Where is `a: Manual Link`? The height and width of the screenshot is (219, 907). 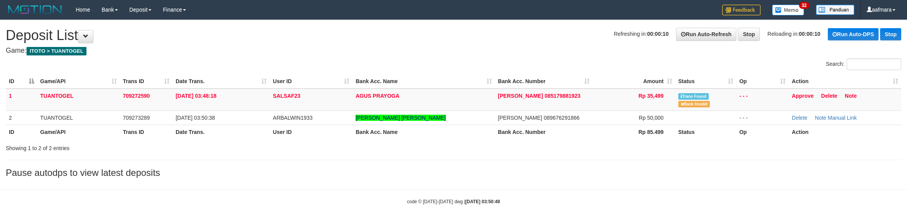
a: Manual Link is located at coordinates (842, 118).